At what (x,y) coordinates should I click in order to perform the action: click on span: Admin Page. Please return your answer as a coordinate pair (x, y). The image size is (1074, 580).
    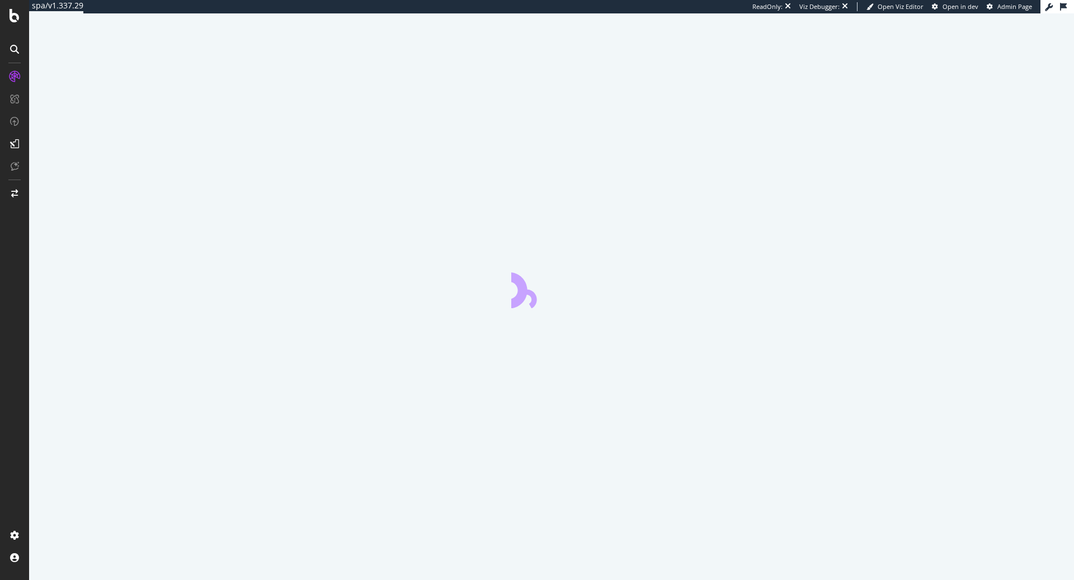
    Looking at the image, I should click on (1015, 6).